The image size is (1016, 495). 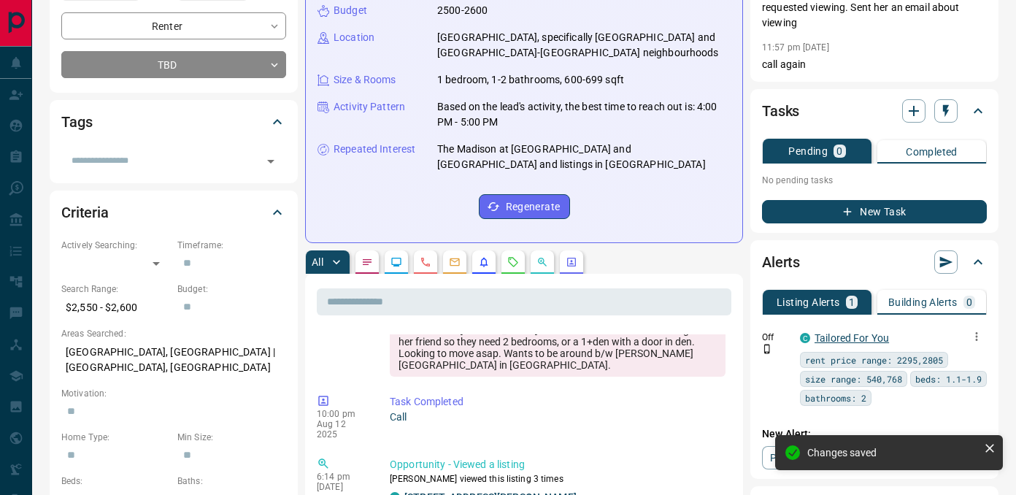 I want to click on svg: Listing Alerts, so click(x=484, y=262).